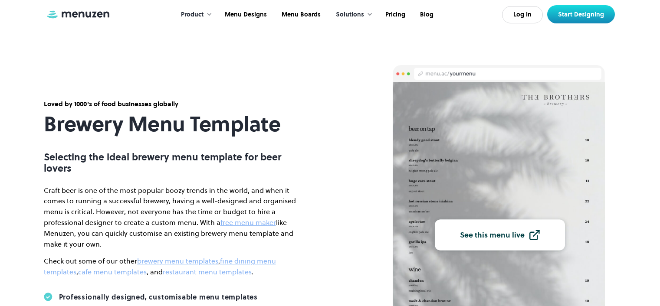 The height and width of the screenshot is (306, 660). Describe the element at coordinates (245, 15) in the screenshot. I see `a: Menu Designs` at that location.